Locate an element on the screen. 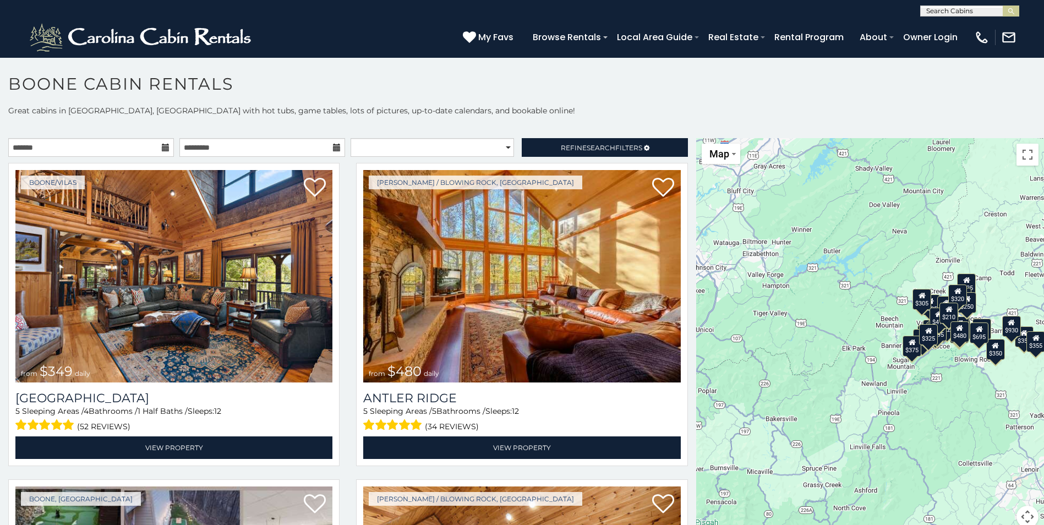 This screenshot has height=525, width=1044. a: My Favs is located at coordinates (489, 37).